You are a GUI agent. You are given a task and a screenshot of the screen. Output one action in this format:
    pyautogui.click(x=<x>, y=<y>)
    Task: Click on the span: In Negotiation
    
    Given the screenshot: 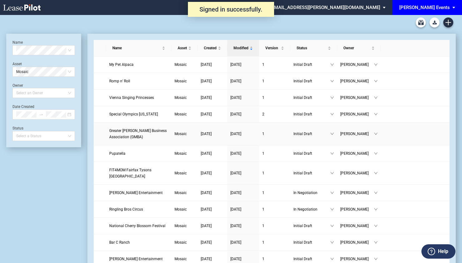 What is the action you would take?
    pyautogui.click(x=312, y=193)
    